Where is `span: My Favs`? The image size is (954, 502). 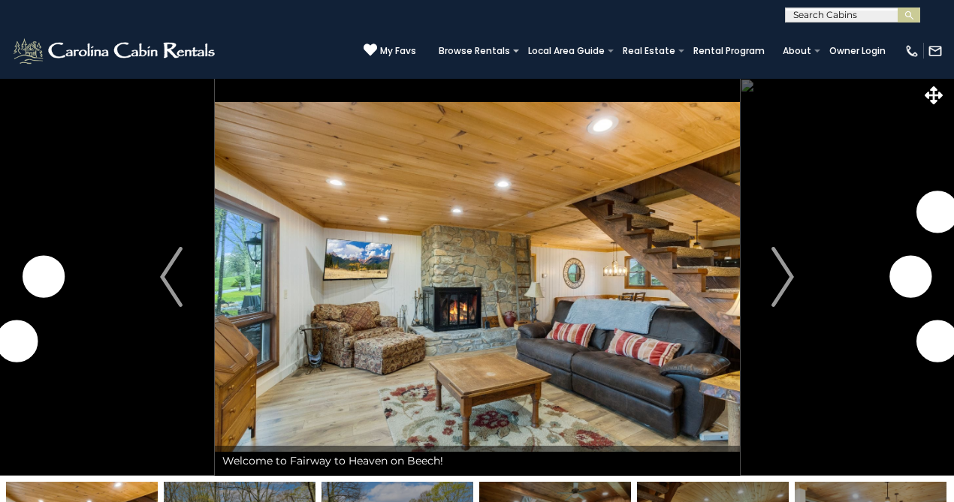
span: My Favs is located at coordinates (398, 51).